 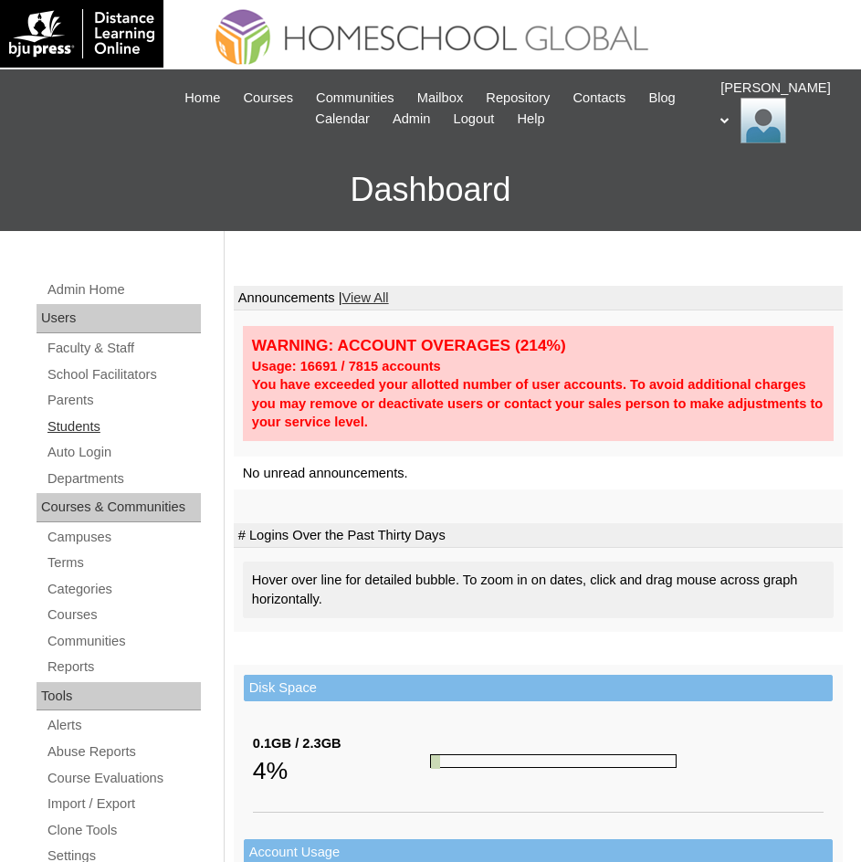 What do you see at coordinates (123, 830) in the screenshot?
I see `a: Clone Tools` at bounding box center [123, 830].